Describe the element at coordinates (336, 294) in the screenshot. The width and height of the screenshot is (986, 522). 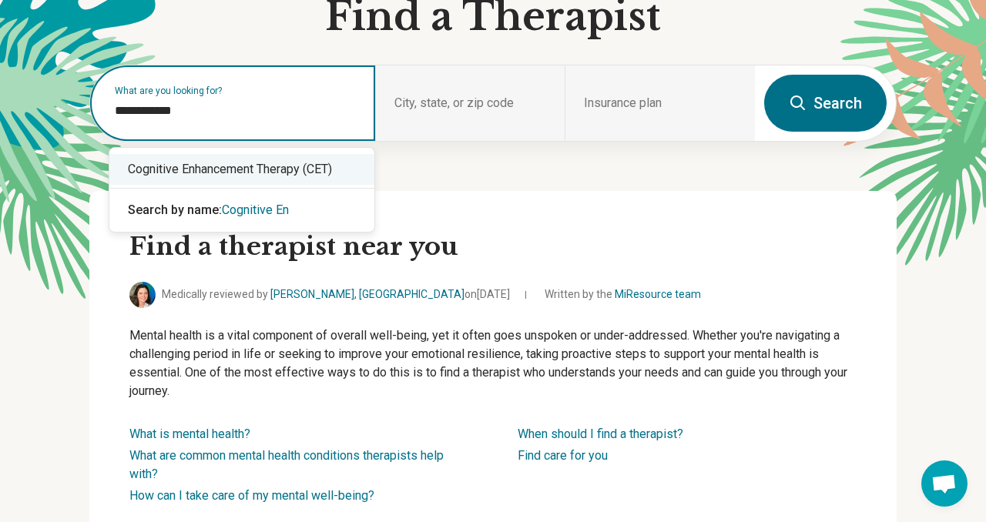
I see `span: Medically reviewed by` at that location.